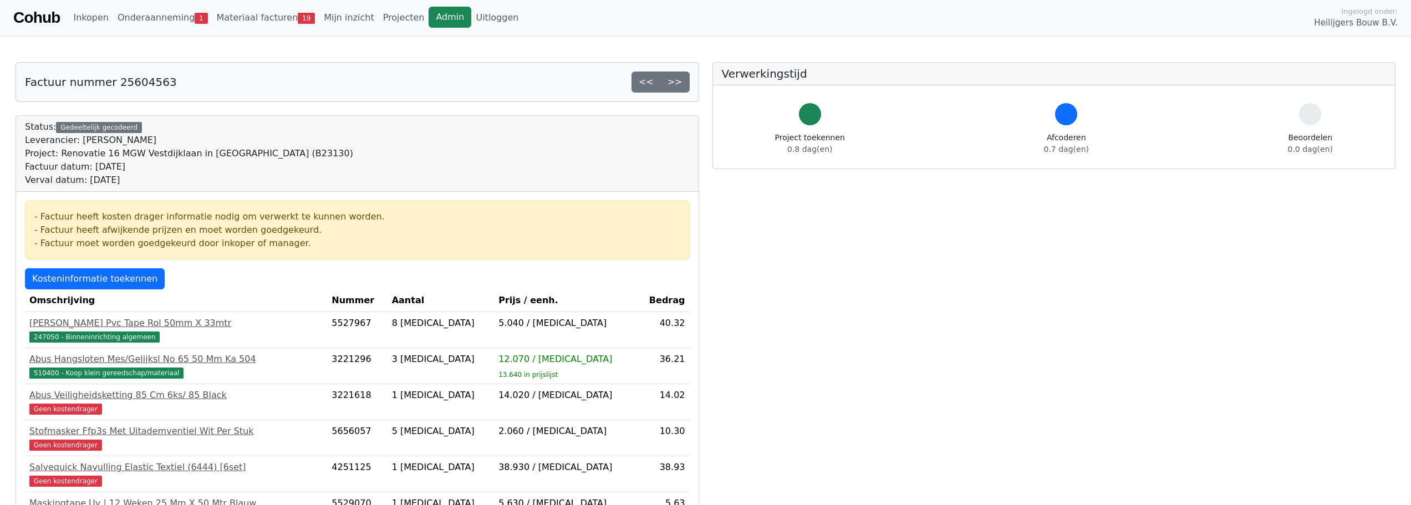  Describe the element at coordinates (357, 366) in the screenshot. I see `td: 3221296` at that location.